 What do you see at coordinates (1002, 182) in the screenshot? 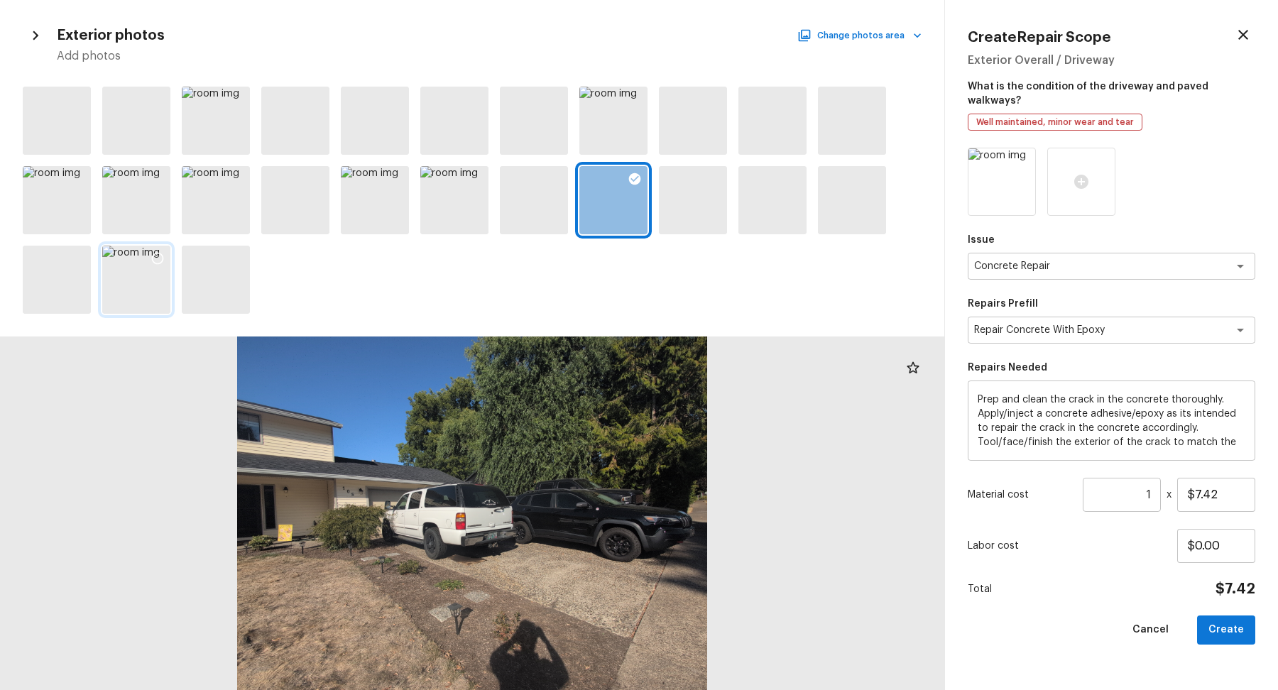
I see `img: room img` at bounding box center [1002, 182].